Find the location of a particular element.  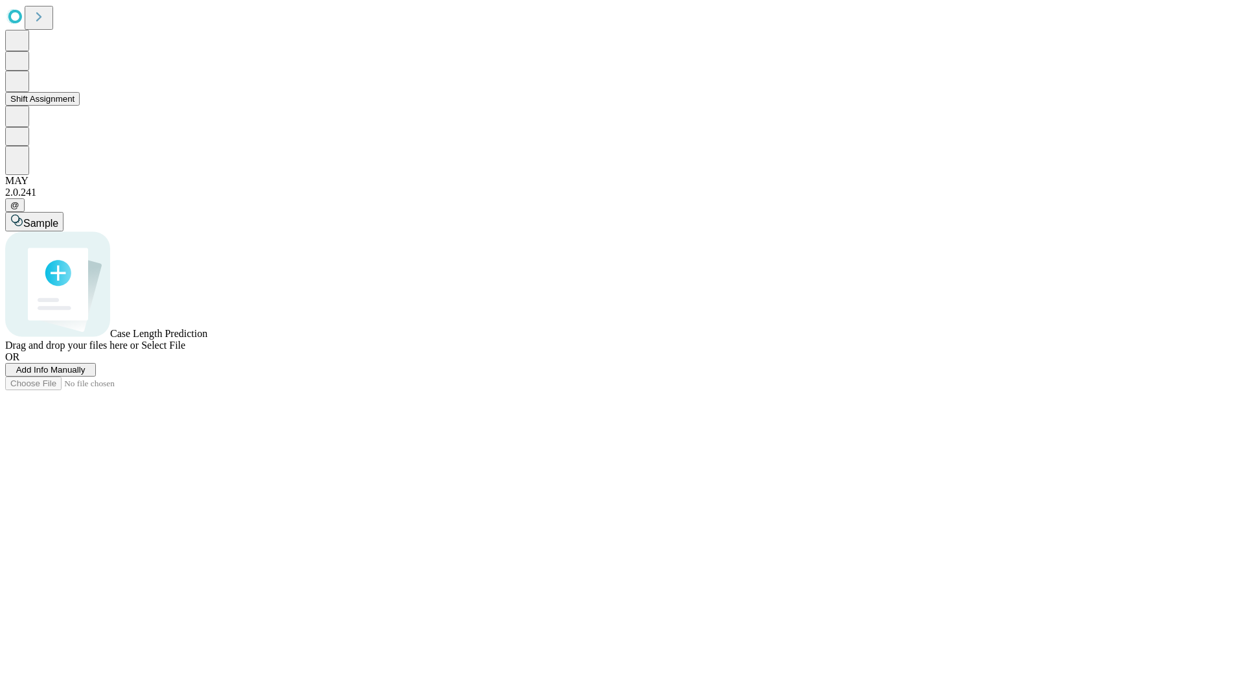

button: Sample is located at coordinates (34, 222).